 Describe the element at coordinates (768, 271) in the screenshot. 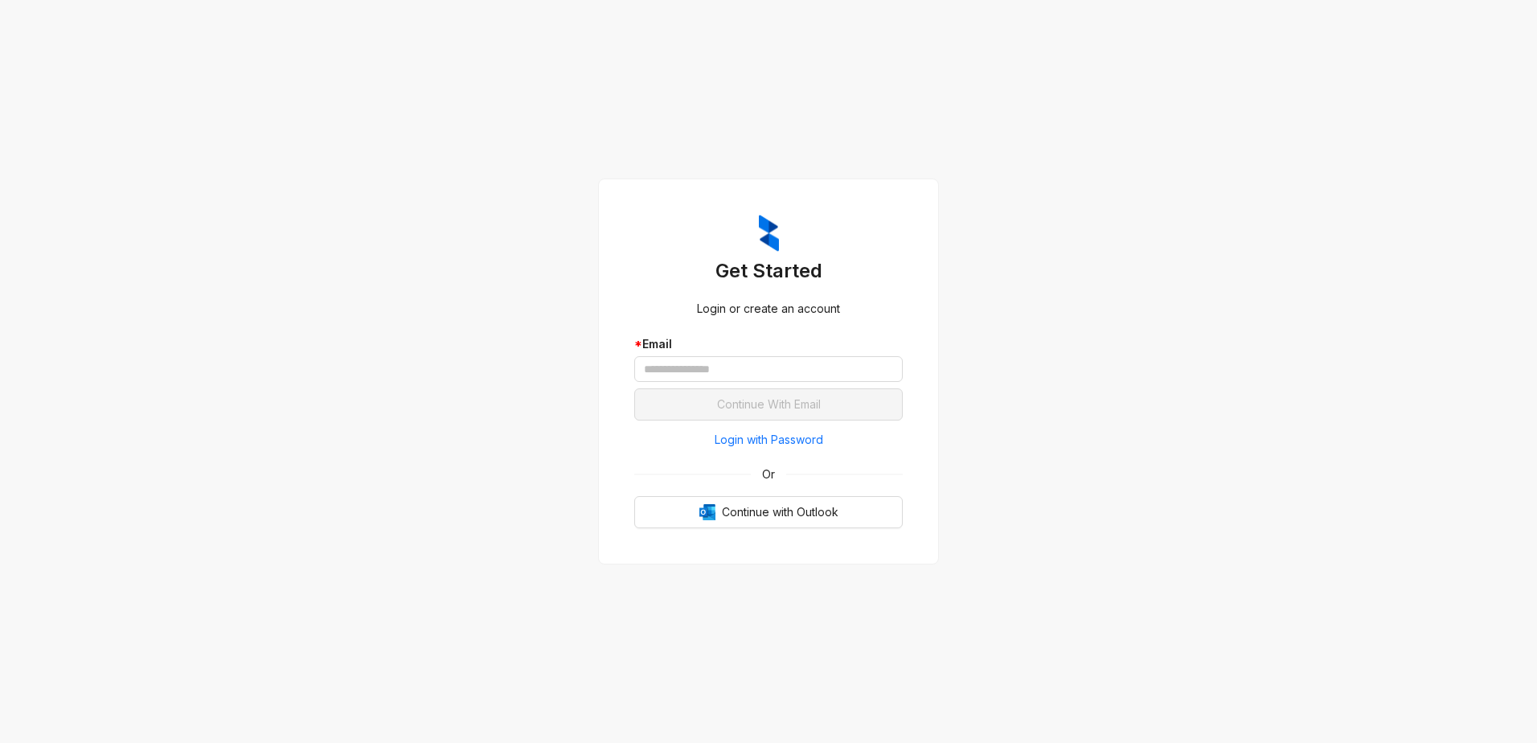

I see `h3: Get Started` at that location.